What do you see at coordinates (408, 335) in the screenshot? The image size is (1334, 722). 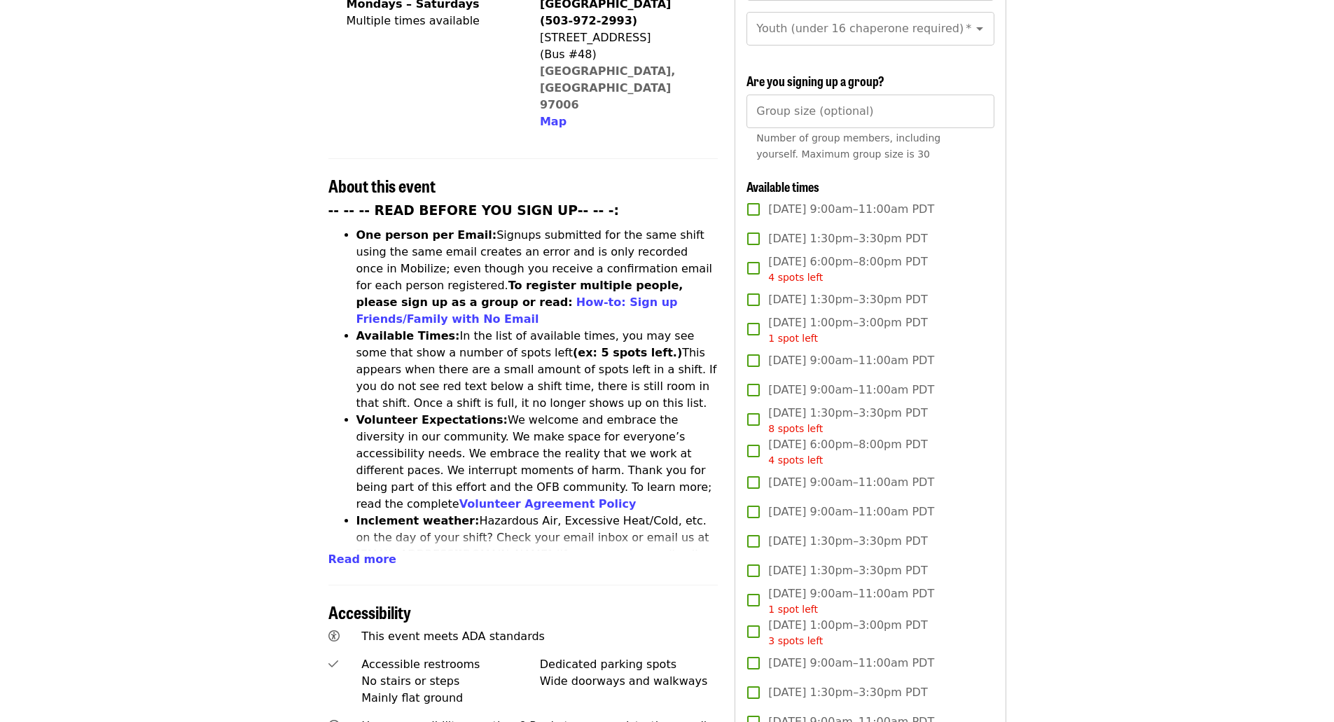 I see `strong: Available Times:` at bounding box center [408, 335].